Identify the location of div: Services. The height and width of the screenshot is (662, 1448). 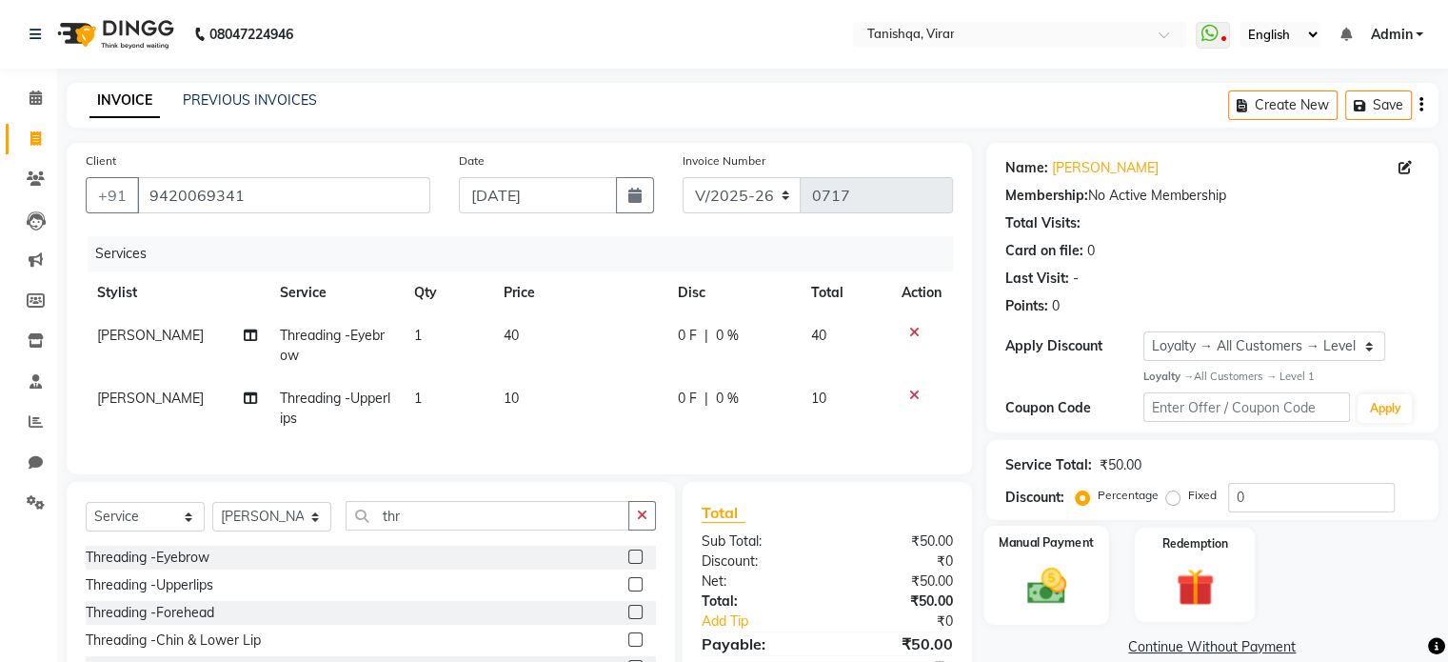
(527, 253).